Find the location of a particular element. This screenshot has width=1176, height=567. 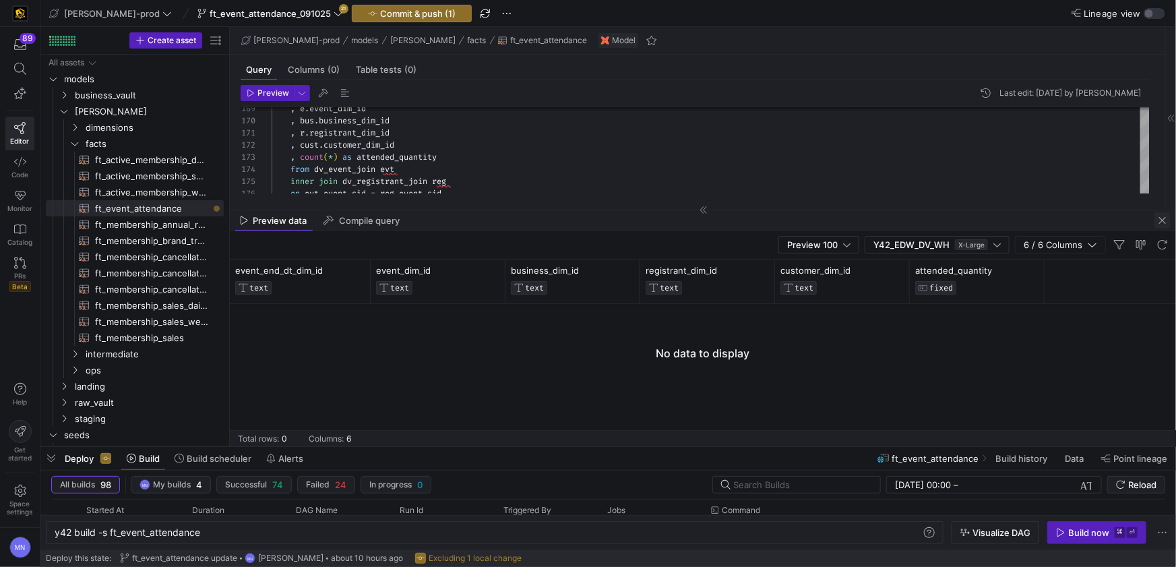

span: reg is located at coordinates (387, 193).